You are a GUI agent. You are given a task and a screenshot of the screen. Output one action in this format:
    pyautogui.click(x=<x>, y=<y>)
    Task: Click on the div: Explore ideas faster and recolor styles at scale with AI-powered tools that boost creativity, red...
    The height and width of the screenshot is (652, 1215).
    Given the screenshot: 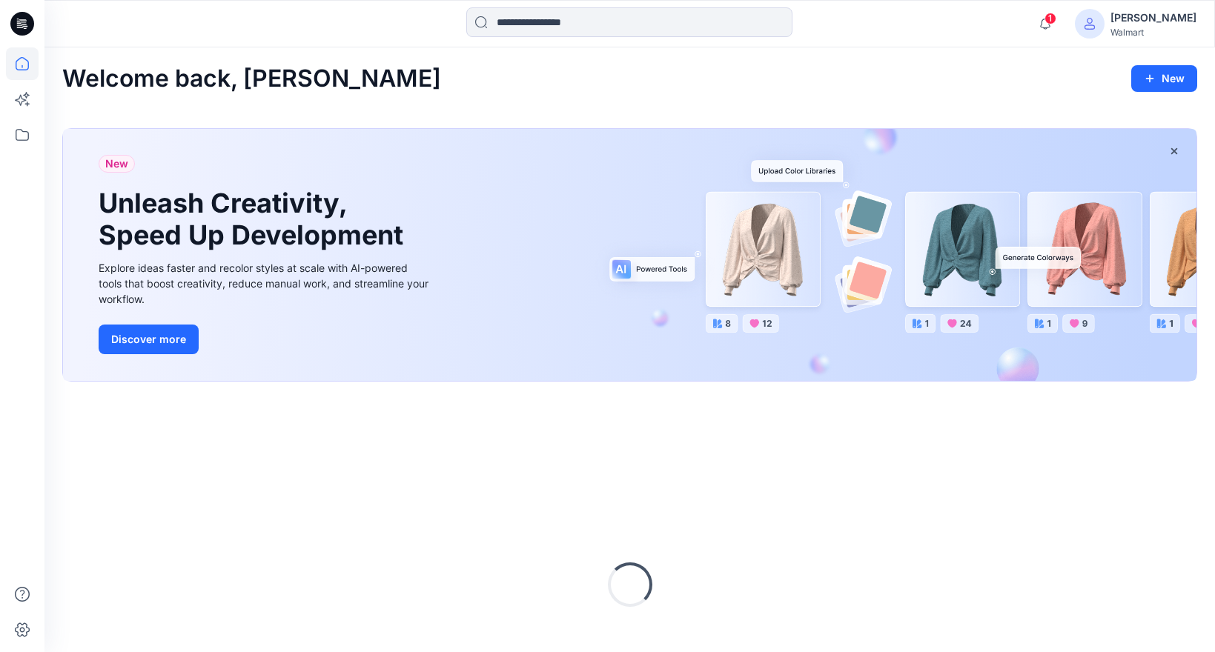 What is the action you would take?
    pyautogui.click(x=265, y=283)
    